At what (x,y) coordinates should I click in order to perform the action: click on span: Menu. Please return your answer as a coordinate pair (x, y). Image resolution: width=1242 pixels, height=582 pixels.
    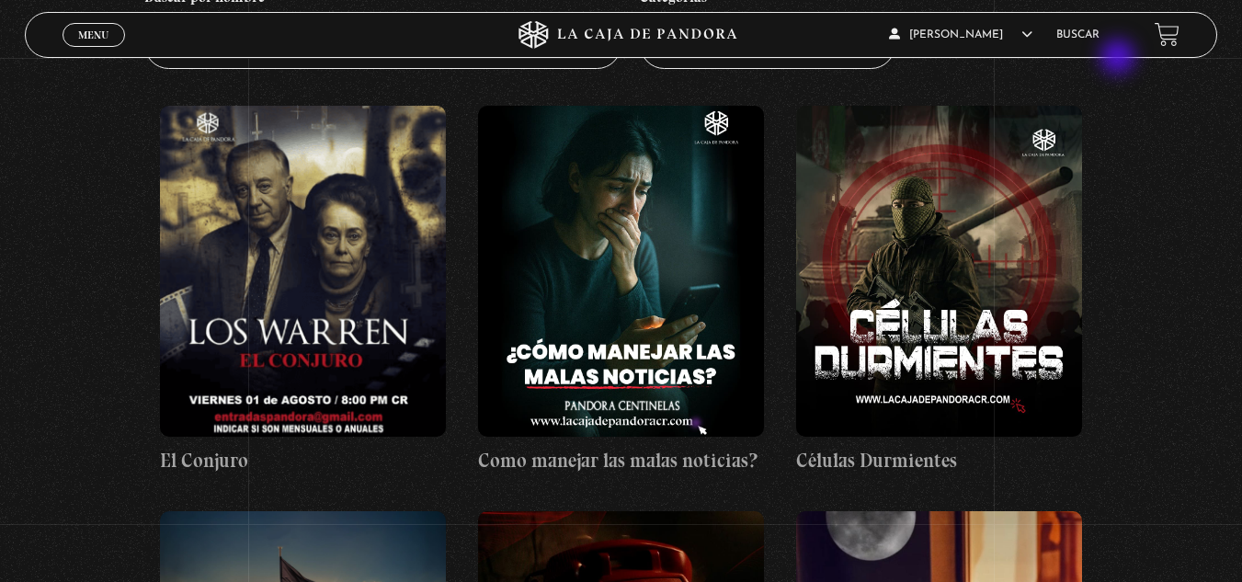
    Looking at the image, I should click on (93, 35).